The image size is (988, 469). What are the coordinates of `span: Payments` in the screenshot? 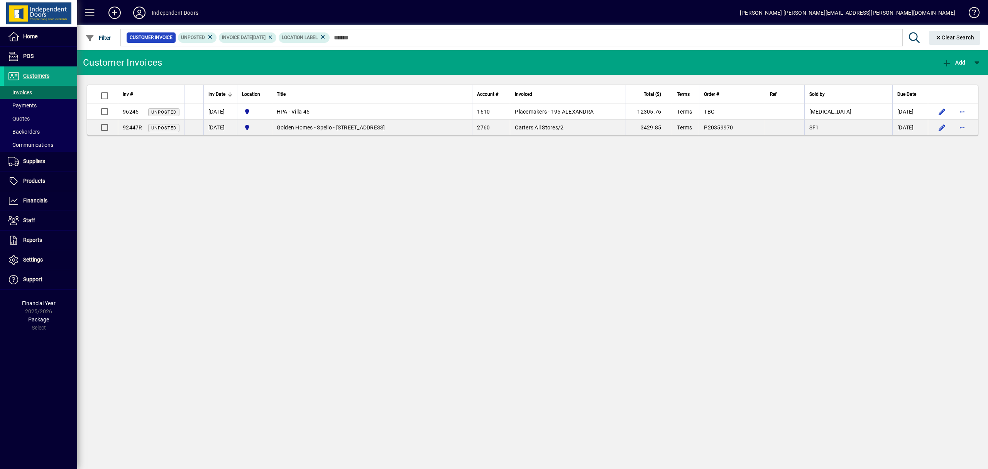 It's located at (22, 105).